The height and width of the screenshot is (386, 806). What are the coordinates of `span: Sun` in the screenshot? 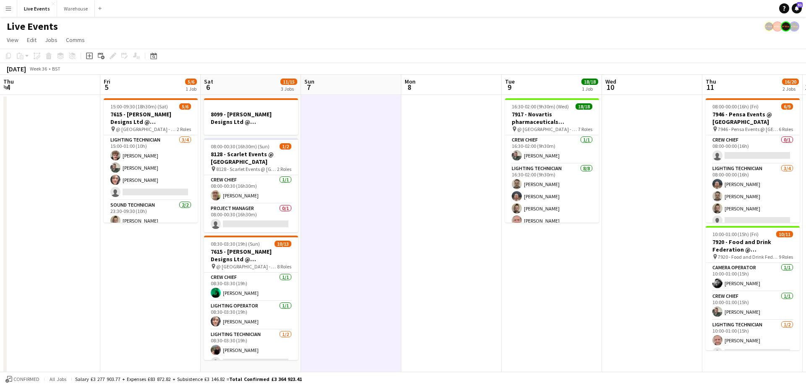 It's located at (309, 81).